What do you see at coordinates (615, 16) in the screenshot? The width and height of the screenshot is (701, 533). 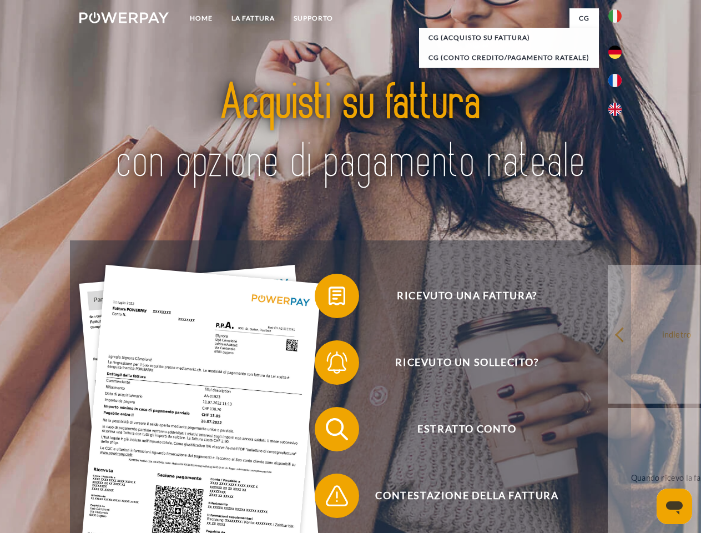 I see `img: it` at bounding box center [615, 16].